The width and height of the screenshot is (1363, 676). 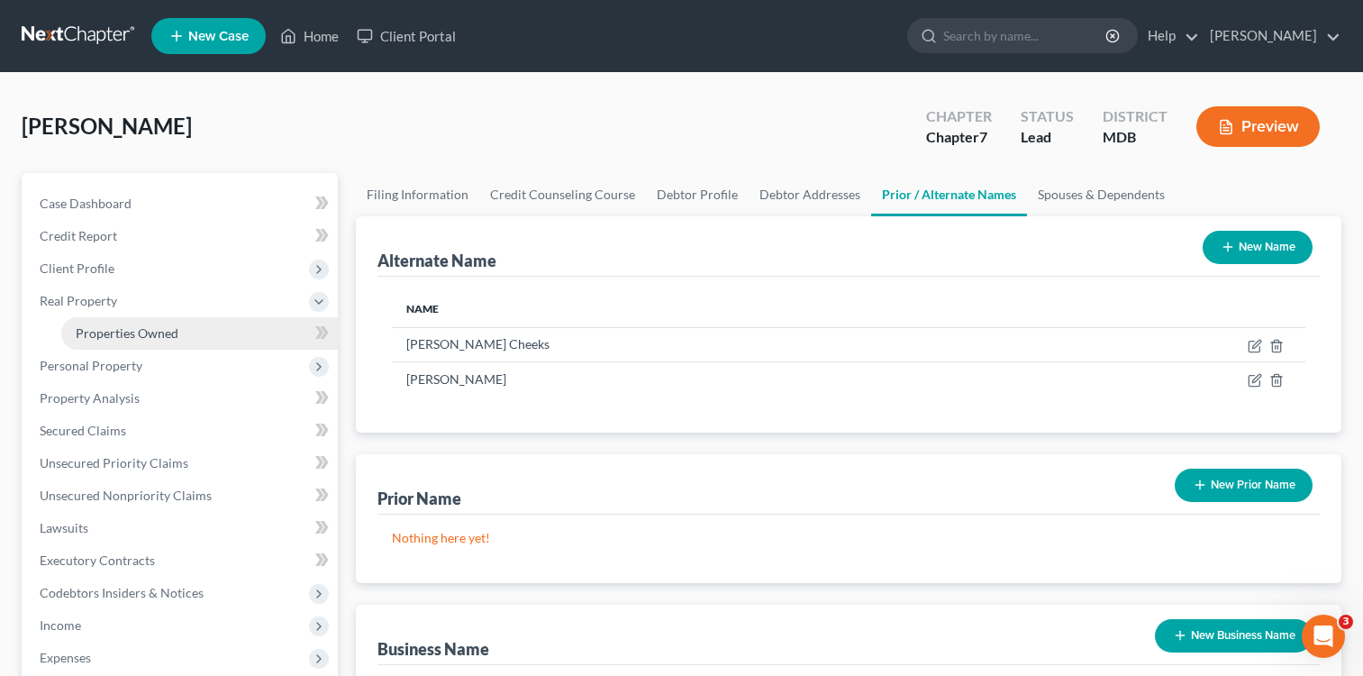 What do you see at coordinates (125, 494) in the screenshot?
I see `span: Unsecured Nonpriority Claims` at bounding box center [125, 494].